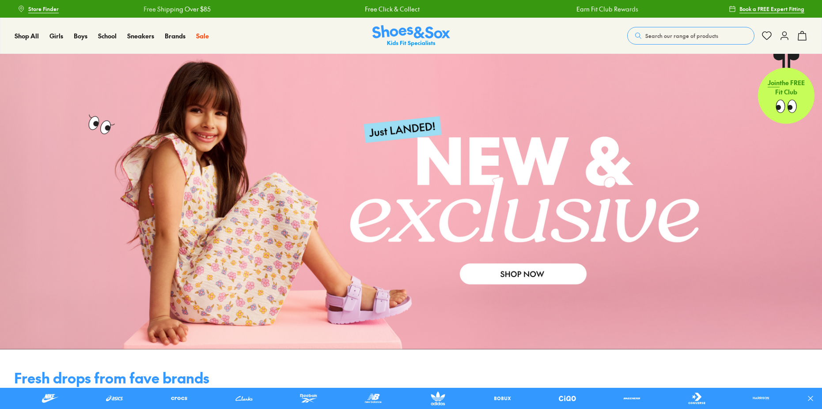 This screenshot has width=822, height=409. Describe the element at coordinates (56, 36) in the screenshot. I see `a: Girls` at that location.